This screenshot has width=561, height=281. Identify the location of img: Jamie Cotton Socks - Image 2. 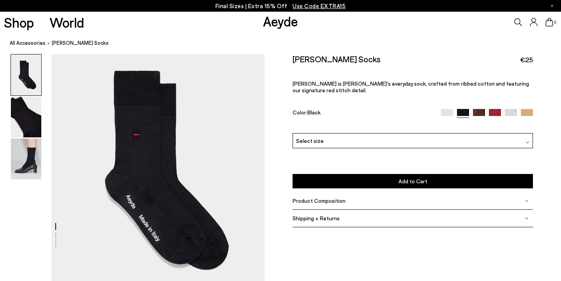
(26, 117).